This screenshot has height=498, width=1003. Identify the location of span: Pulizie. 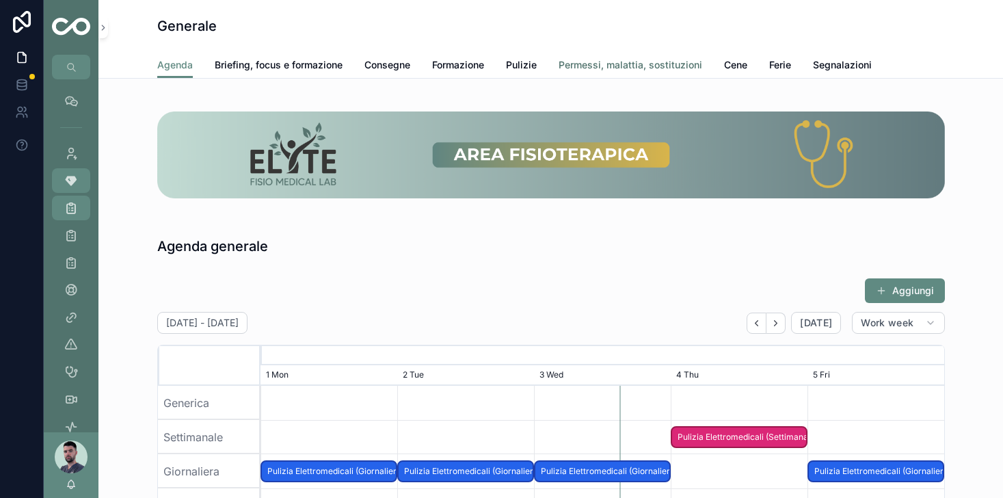
(521, 65).